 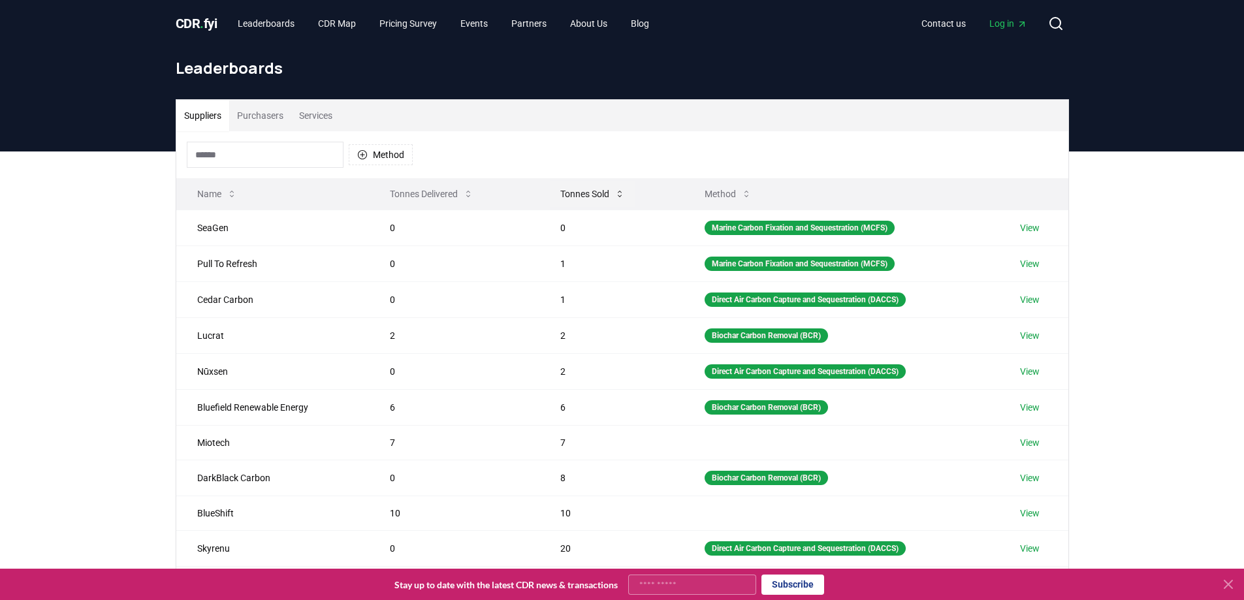 What do you see at coordinates (273, 227) in the screenshot?
I see `td: SeaGen` at bounding box center [273, 227].